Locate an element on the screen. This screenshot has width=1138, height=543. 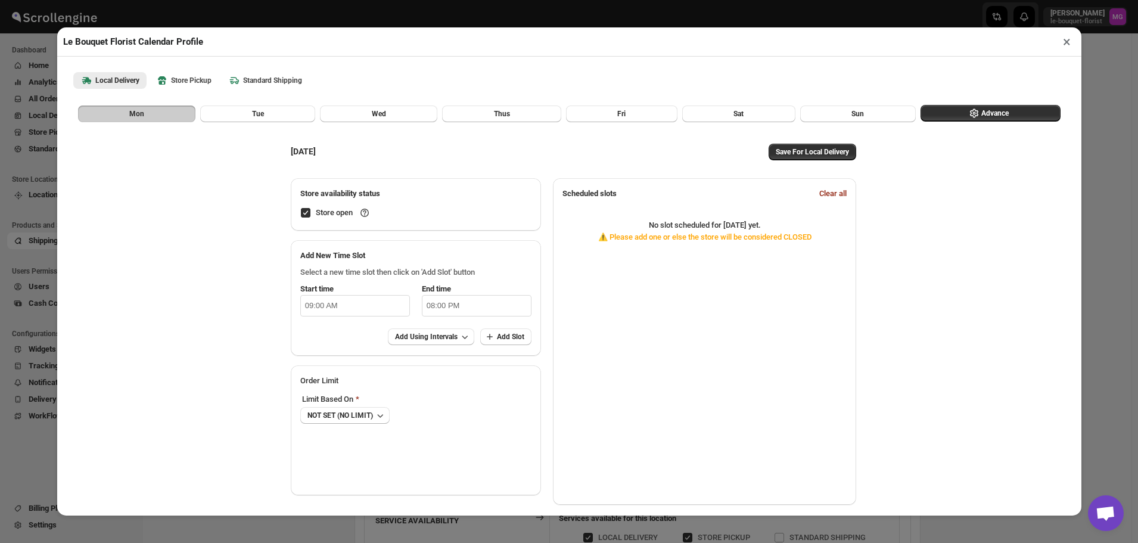
button: Clear all is located at coordinates (833, 194).